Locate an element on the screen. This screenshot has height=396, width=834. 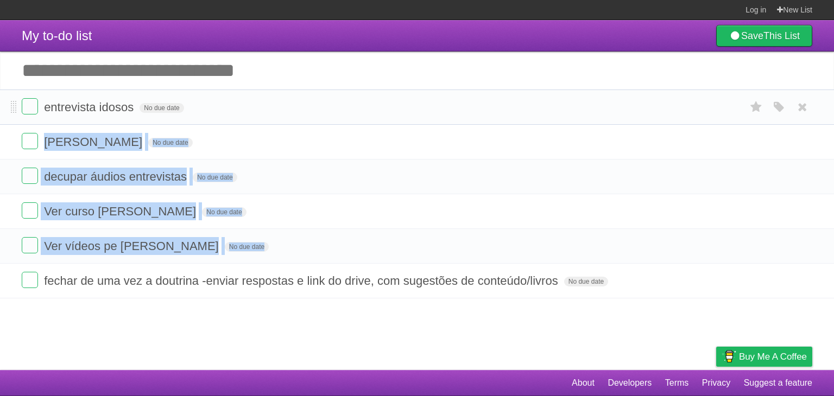
a: SaveThis List is located at coordinates (764, 36).